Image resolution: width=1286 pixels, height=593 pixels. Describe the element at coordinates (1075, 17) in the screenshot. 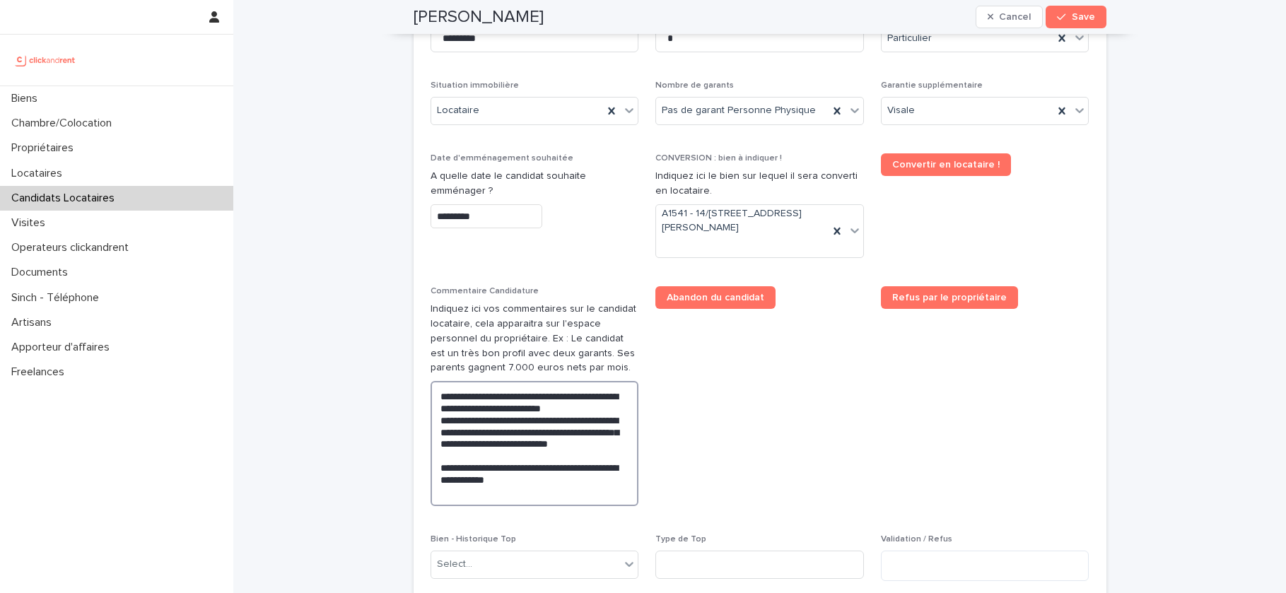

I see `button: Save` at that location.